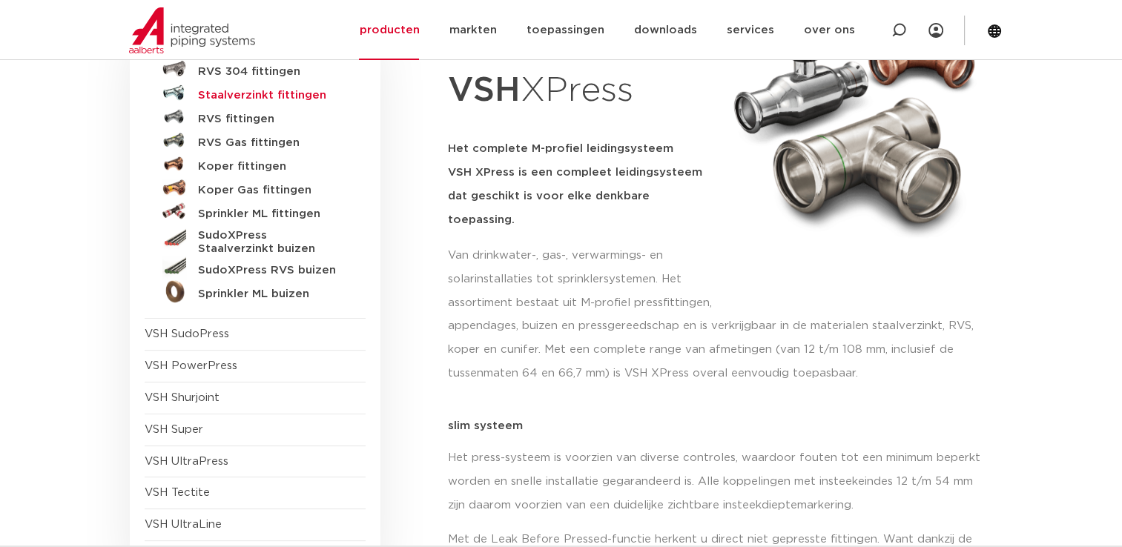  What do you see at coordinates (182, 397) in the screenshot?
I see `span: VSH Shurjoint` at bounding box center [182, 397].